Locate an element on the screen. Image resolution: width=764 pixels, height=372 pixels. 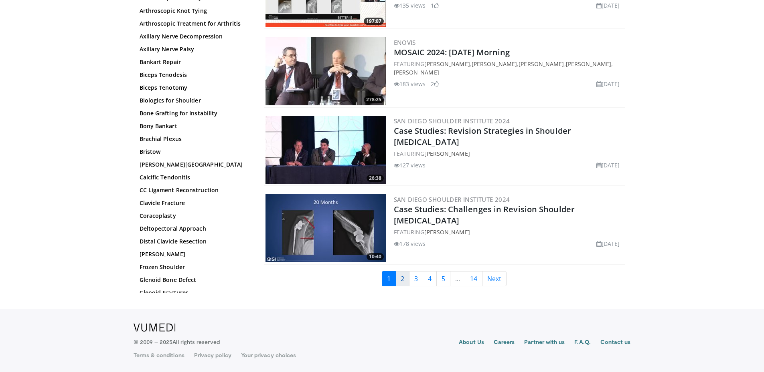
a: Contact us is located at coordinates (615, 343).